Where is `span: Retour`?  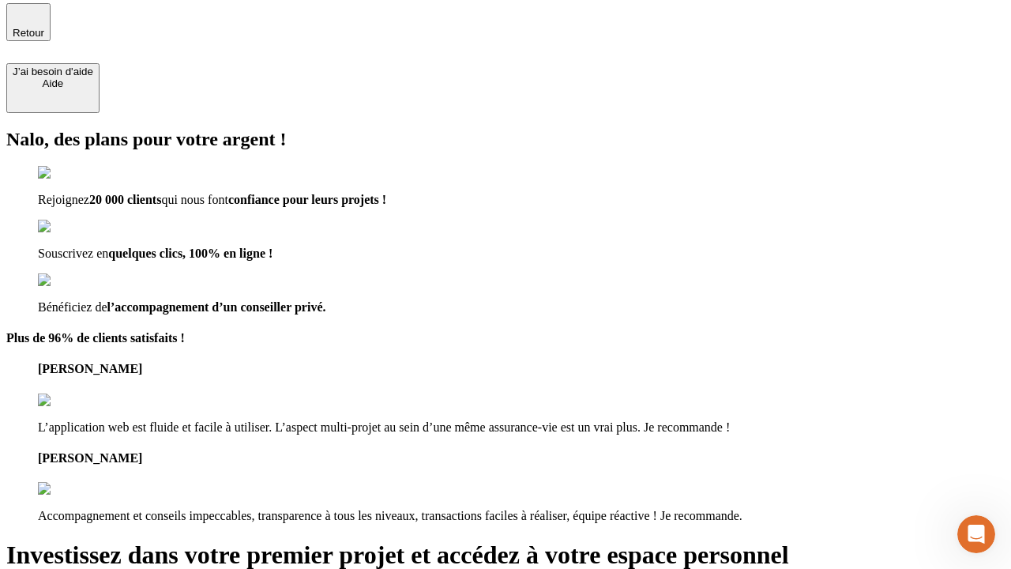
span: Retour is located at coordinates (28, 32).